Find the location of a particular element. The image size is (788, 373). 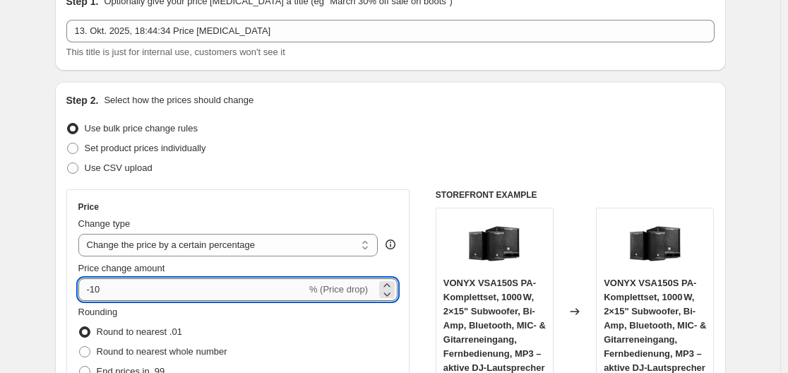

span: Use bulk price change rules is located at coordinates (141, 128).